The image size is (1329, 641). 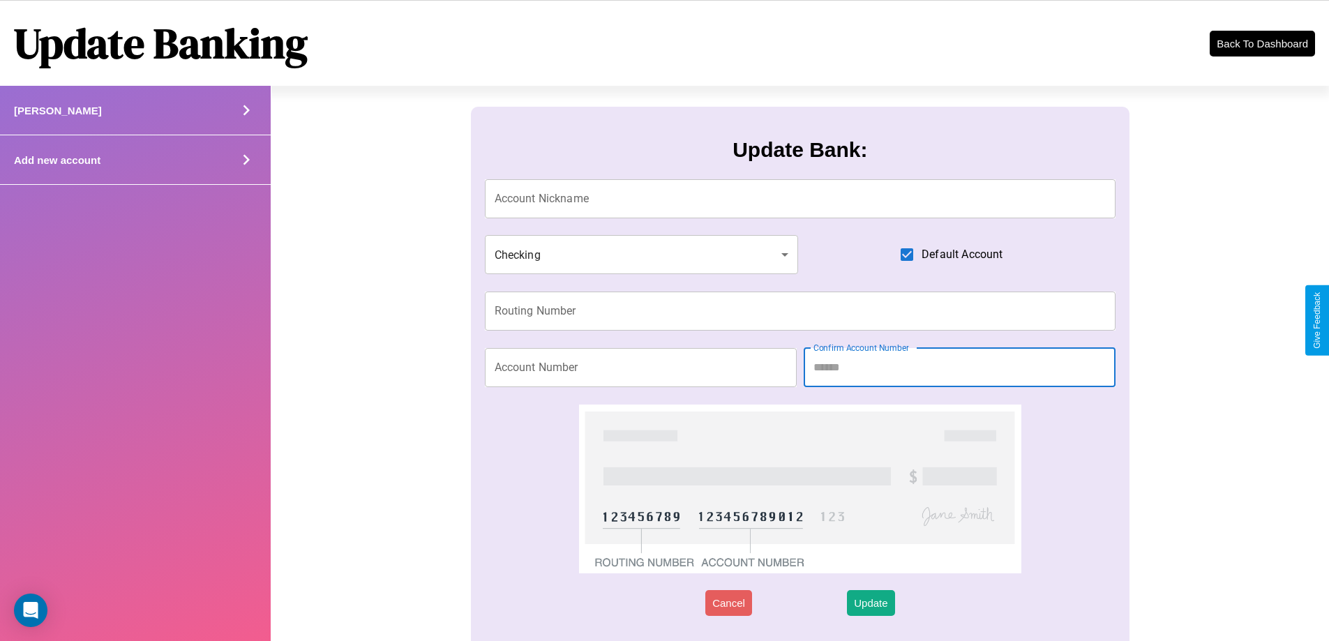 What do you see at coordinates (728, 603) in the screenshot?
I see `button: Cancel` at bounding box center [728, 603].